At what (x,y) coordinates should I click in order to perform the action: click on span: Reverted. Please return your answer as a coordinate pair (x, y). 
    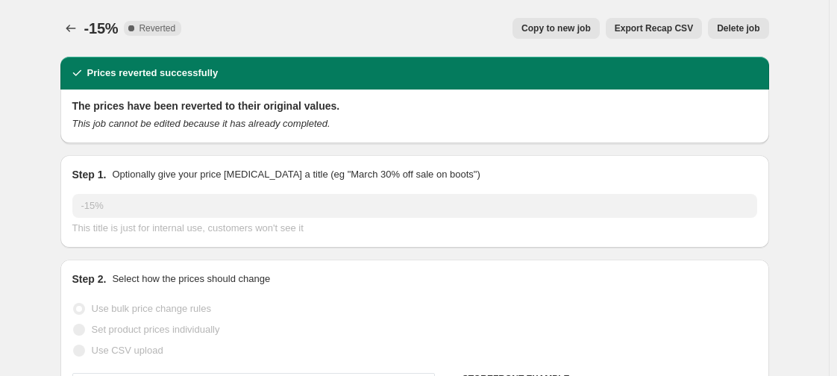
    Looking at the image, I should click on (157, 28).